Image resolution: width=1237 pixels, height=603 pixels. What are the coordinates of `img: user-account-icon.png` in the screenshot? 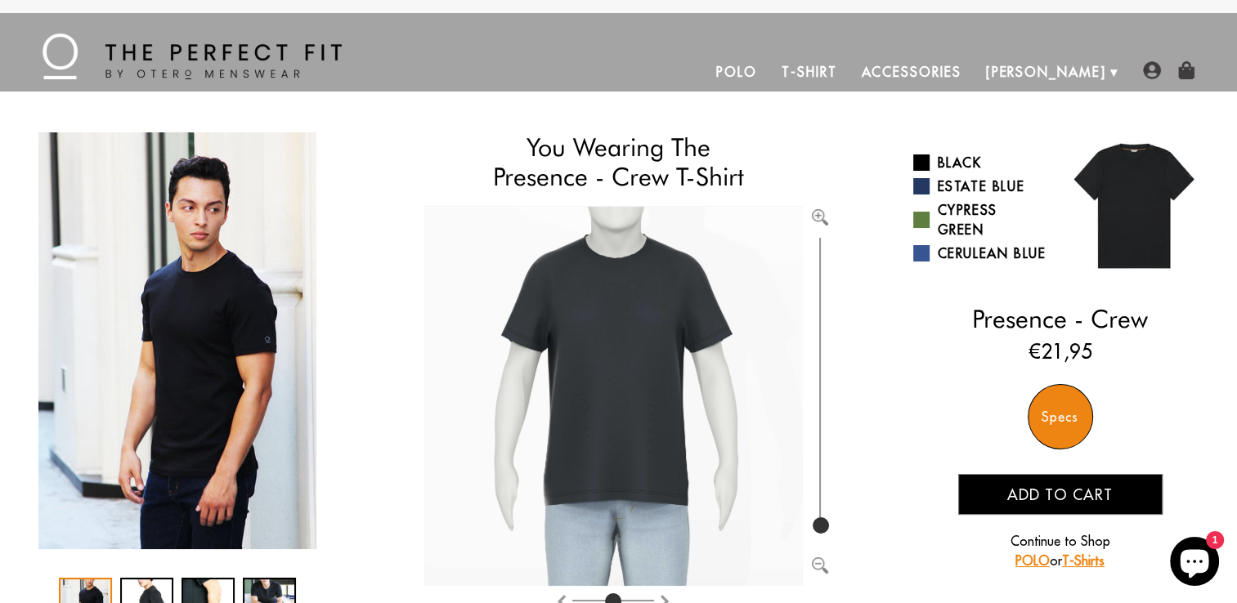 It's located at (1152, 70).